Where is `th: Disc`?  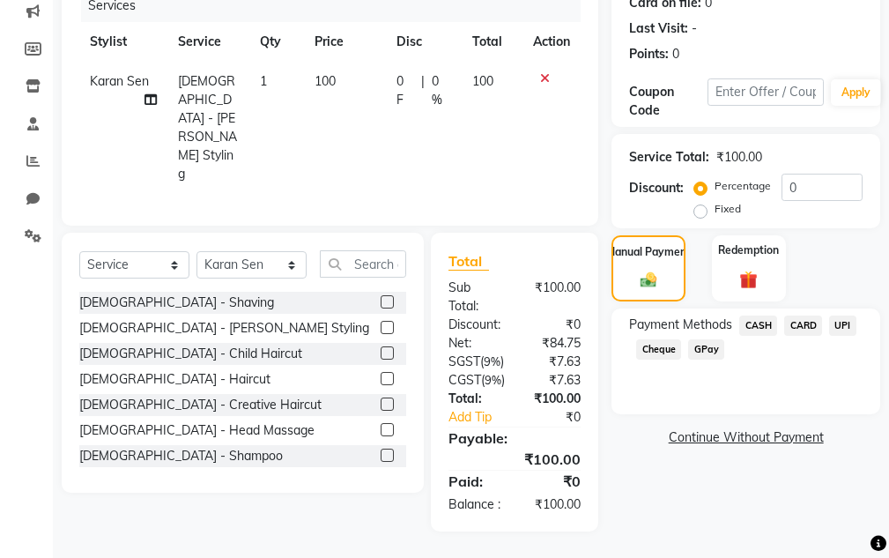
th: Disc is located at coordinates (424, 41).